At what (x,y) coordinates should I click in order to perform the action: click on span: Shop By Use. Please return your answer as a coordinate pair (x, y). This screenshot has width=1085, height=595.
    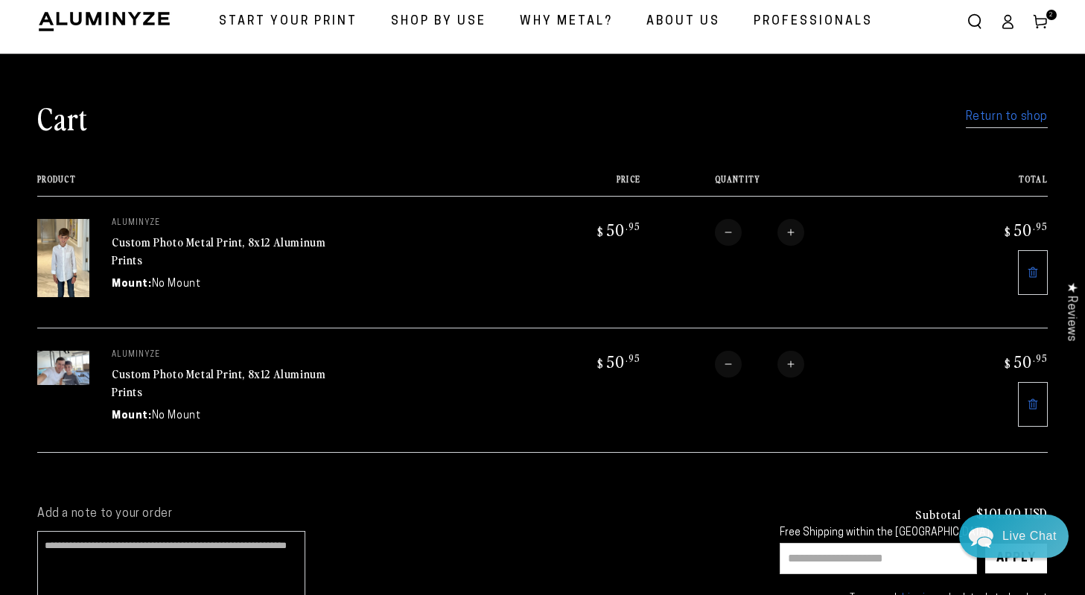
    Looking at the image, I should click on (439, 22).